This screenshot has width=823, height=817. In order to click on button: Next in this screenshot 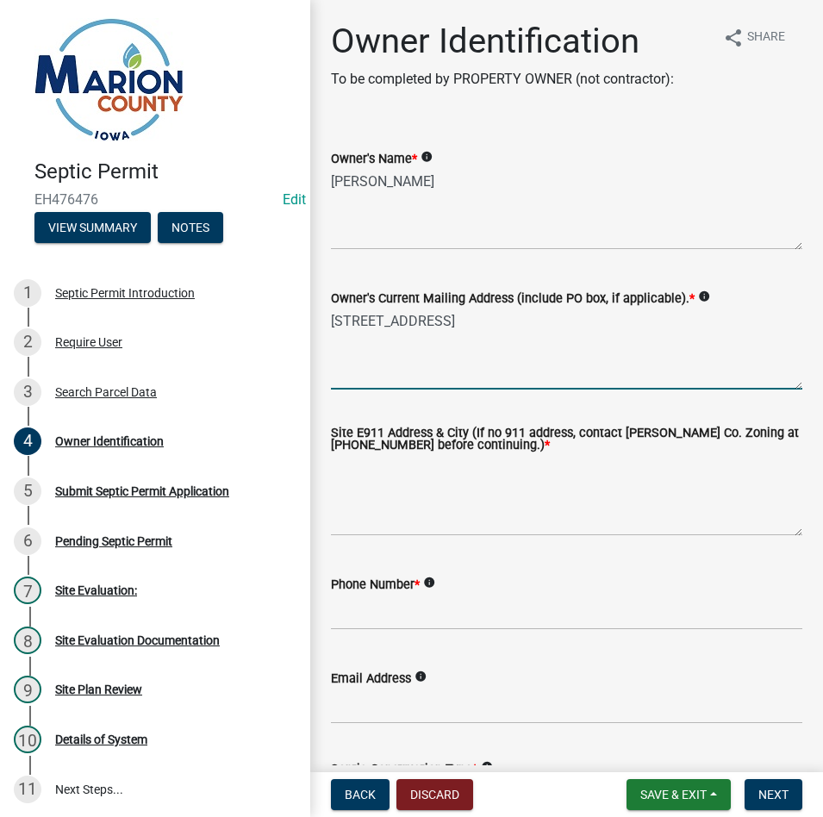, I will do `click(773, 794)`.